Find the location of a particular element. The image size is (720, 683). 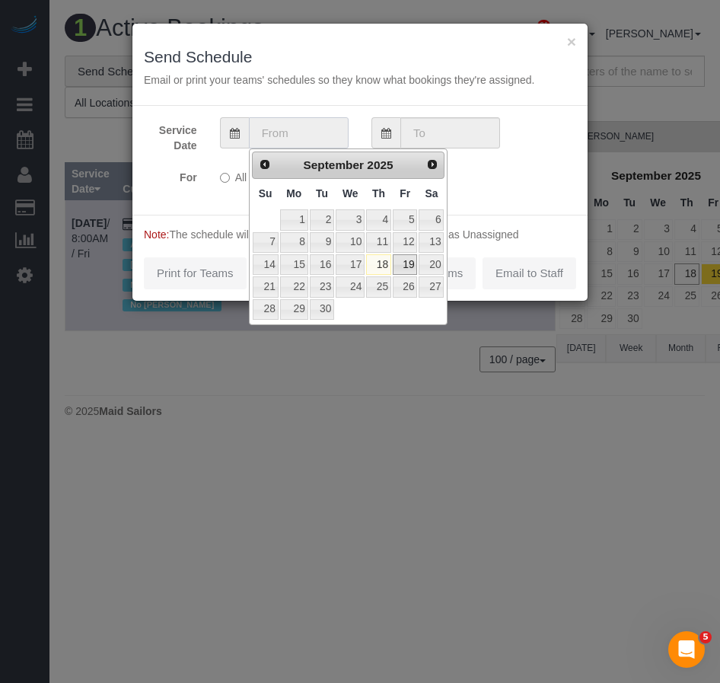

a: 27 is located at coordinates (431, 286).